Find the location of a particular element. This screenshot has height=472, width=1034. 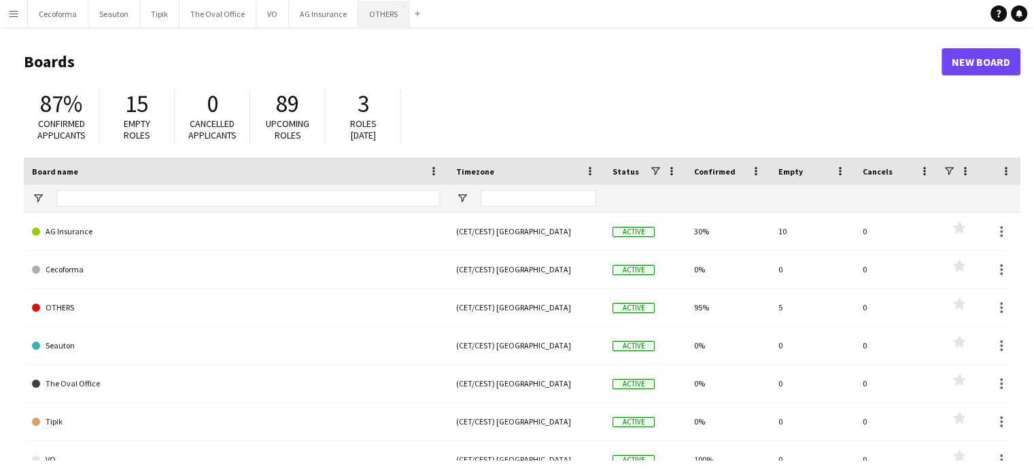

span: Empty roles is located at coordinates (137, 129).